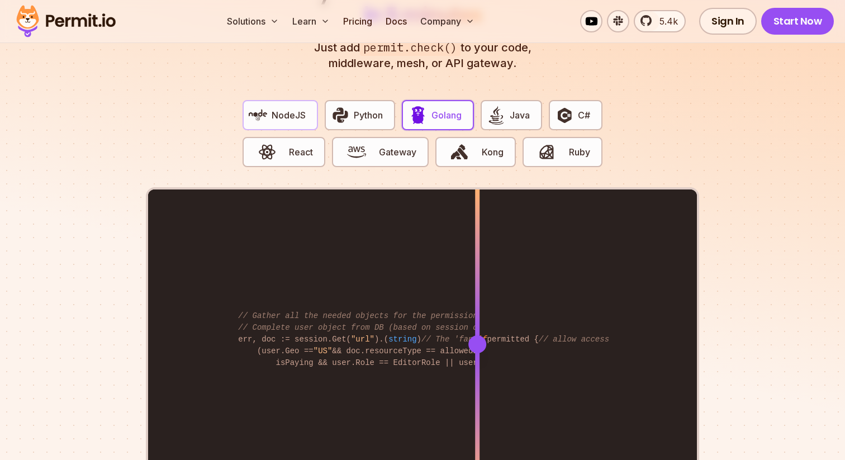 The height and width of the screenshot is (460, 845). What do you see at coordinates (497, 115) in the screenshot?
I see `img: Java` at bounding box center [497, 115].